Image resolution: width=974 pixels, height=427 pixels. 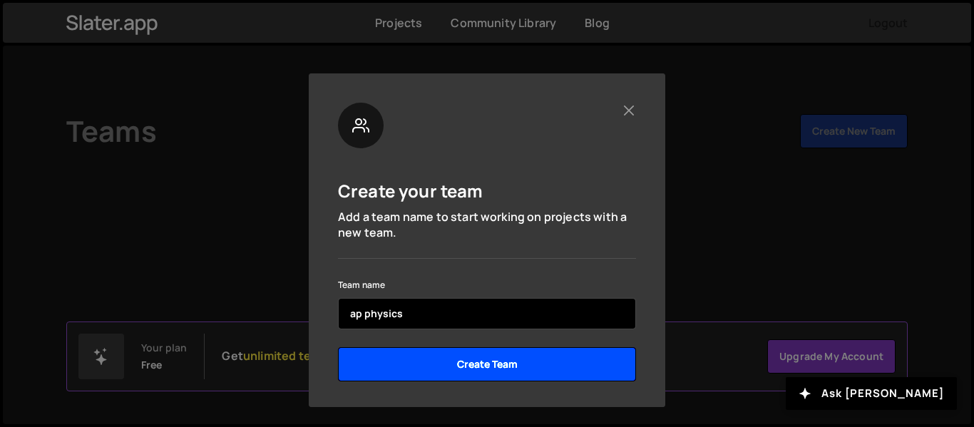 I want to click on h5: Create your team, so click(x=411, y=190).